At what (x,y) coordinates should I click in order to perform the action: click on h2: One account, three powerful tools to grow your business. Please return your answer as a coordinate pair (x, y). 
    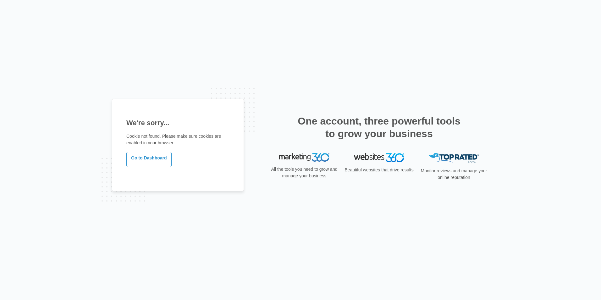
    Looking at the image, I should click on (379, 127).